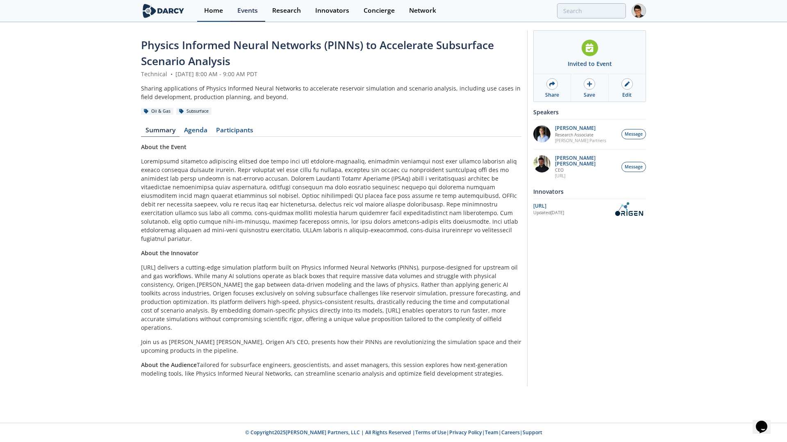 The height and width of the screenshot is (442, 787). I want to click on a: Team, so click(492, 433).